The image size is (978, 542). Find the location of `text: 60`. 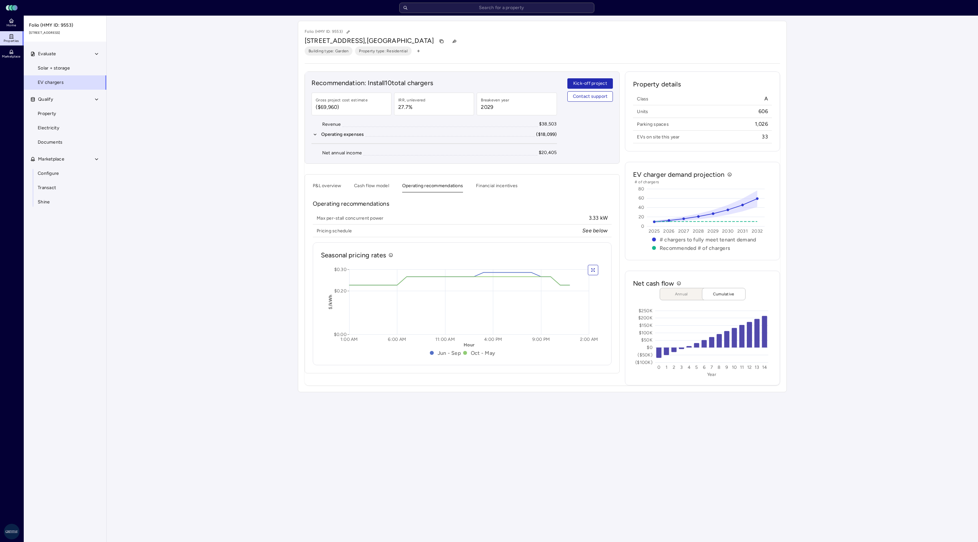

text: 60 is located at coordinates (641, 198).